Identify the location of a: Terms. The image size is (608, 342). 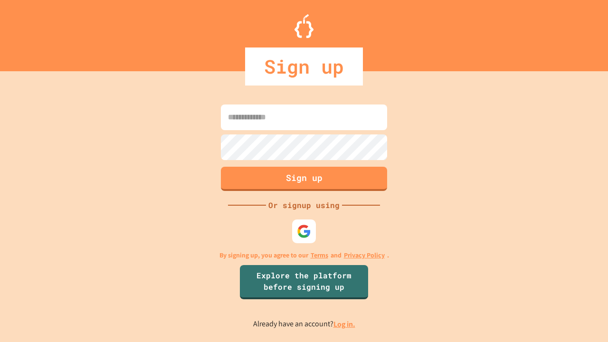
(319, 255).